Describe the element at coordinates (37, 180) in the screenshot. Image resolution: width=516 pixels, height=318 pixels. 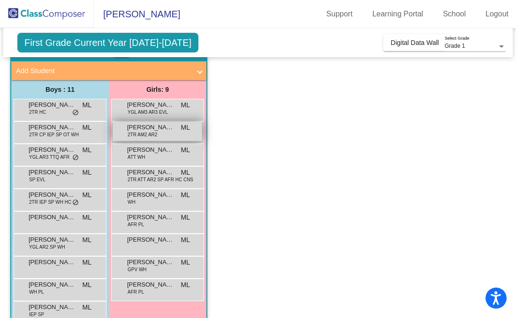
I see `span: SP EVL` at that location.